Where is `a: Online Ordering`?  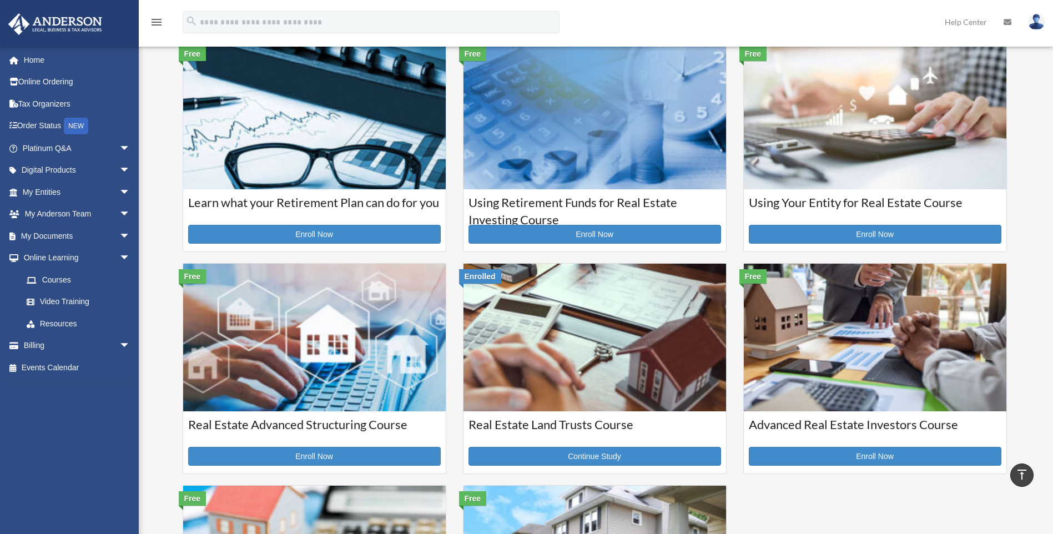 a: Online Ordering is located at coordinates (77, 82).